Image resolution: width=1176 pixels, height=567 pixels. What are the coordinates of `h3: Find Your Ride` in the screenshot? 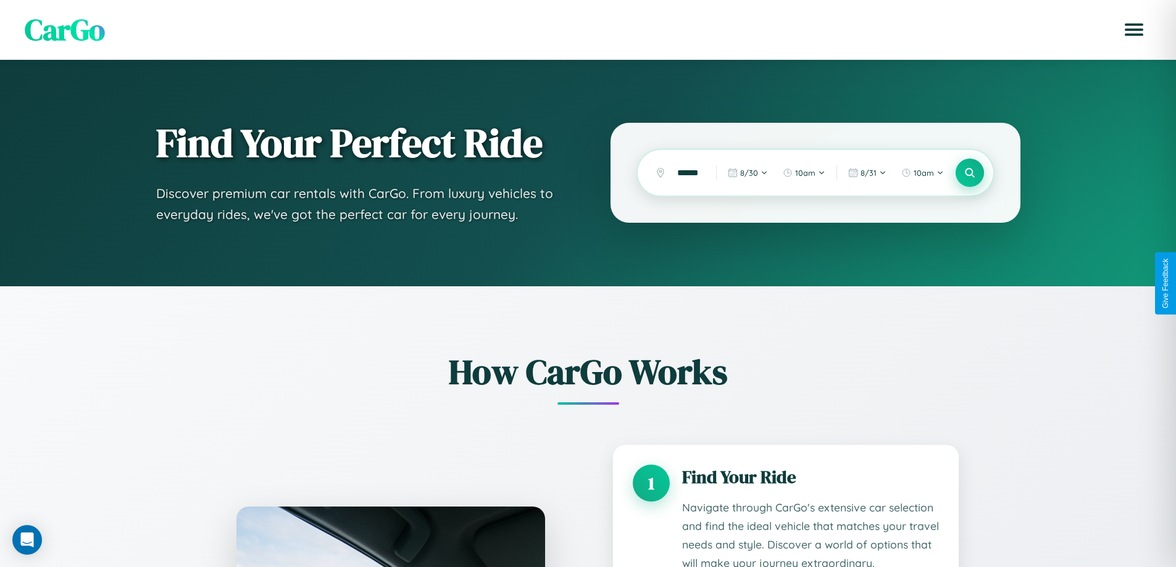 It's located at (811, 477).